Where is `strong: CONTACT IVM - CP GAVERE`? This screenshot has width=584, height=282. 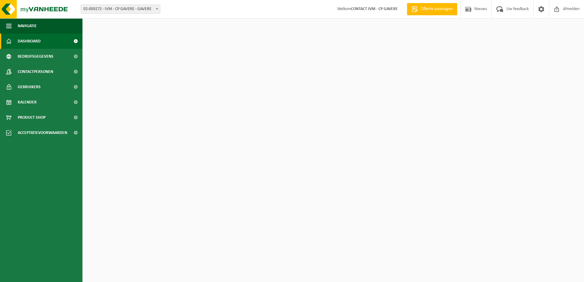 strong: CONTACT IVM - CP GAVERE is located at coordinates (374, 9).